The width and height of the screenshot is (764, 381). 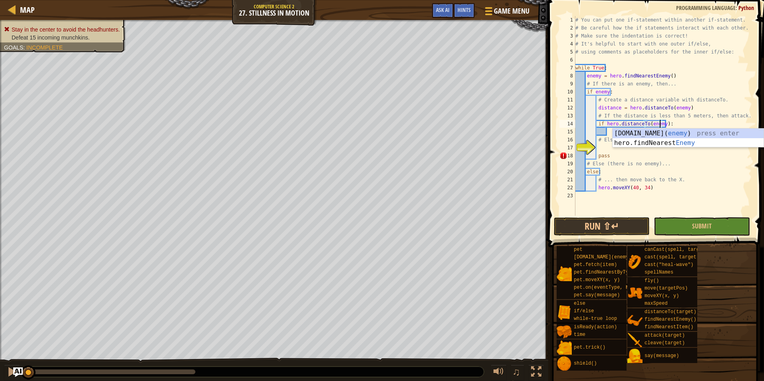 What do you see at coordinates (568, 68) in the screenshot?
I see `div: 7` at bounding box center [568, 68].